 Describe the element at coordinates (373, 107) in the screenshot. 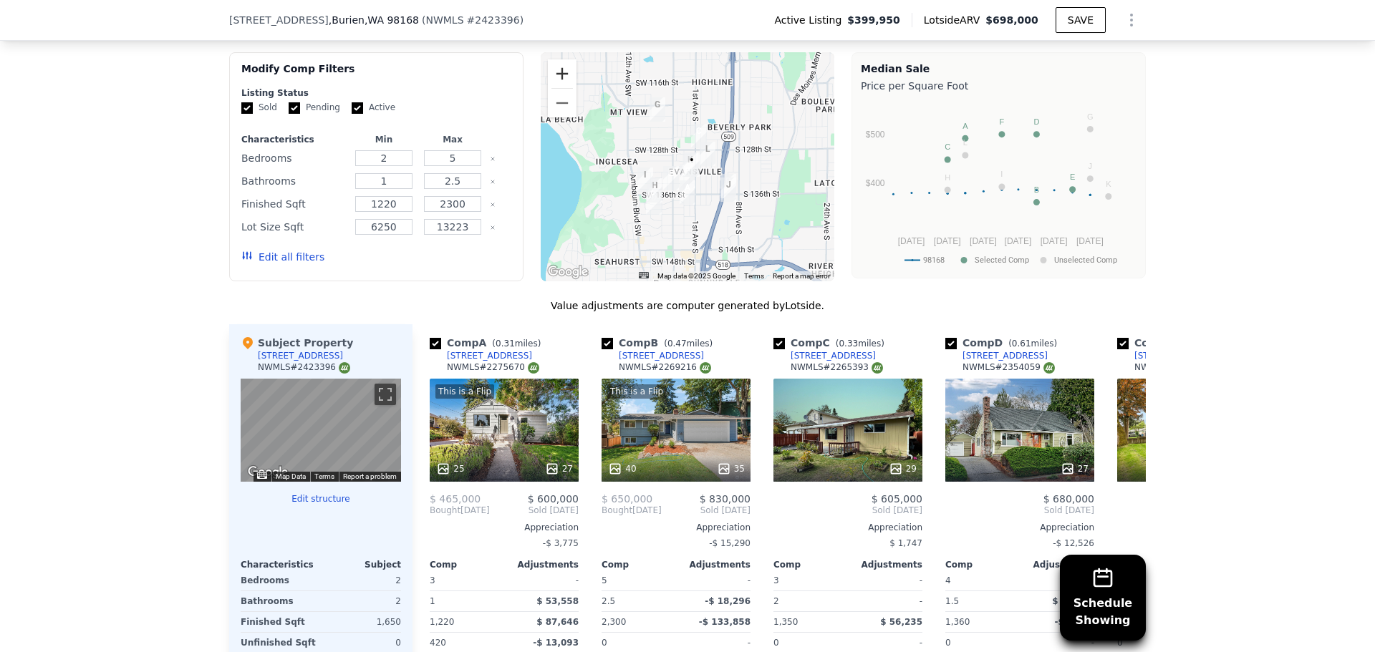

I see `label: Active` at that location.